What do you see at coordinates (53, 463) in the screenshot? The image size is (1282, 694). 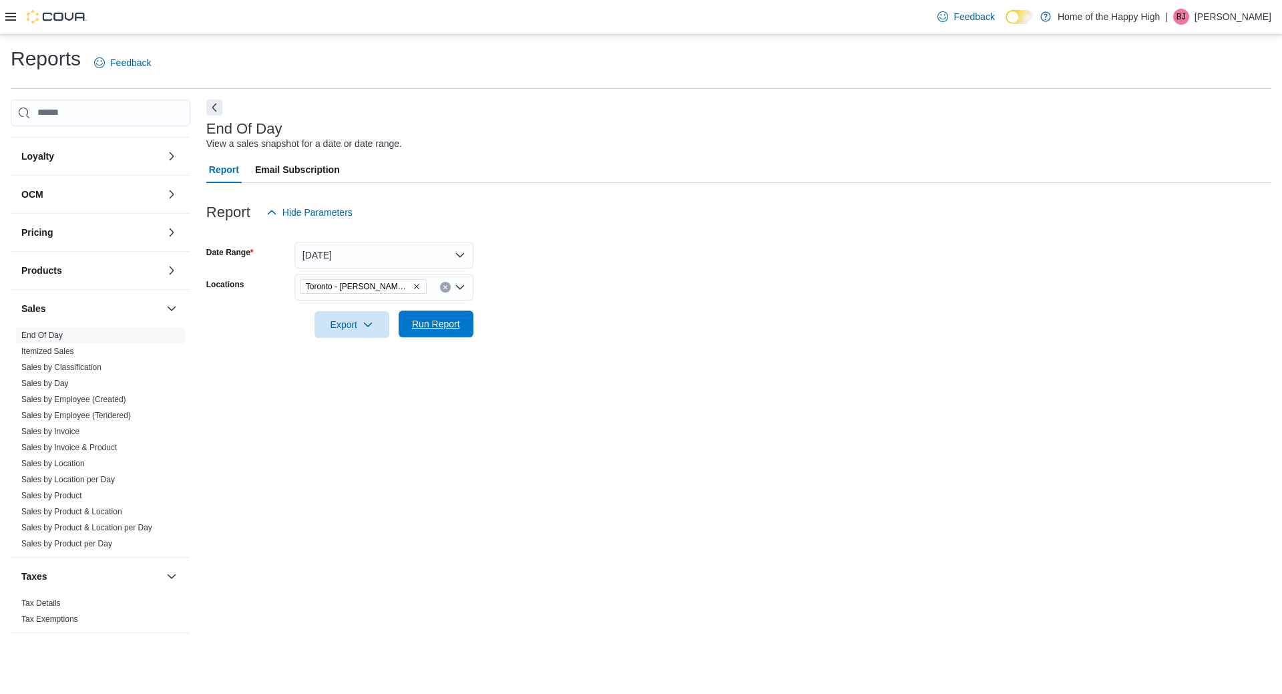 I see `span: Sales by Location` at bounding box center [53, 463].